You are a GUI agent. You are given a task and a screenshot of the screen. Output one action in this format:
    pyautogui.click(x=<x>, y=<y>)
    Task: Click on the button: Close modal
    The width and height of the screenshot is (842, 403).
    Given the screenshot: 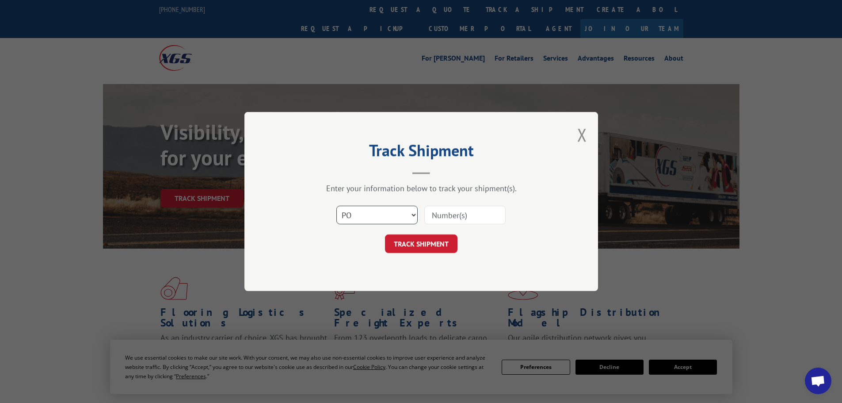 What is the action you would take?
    pyautogui.click(x=582, y=134)
    